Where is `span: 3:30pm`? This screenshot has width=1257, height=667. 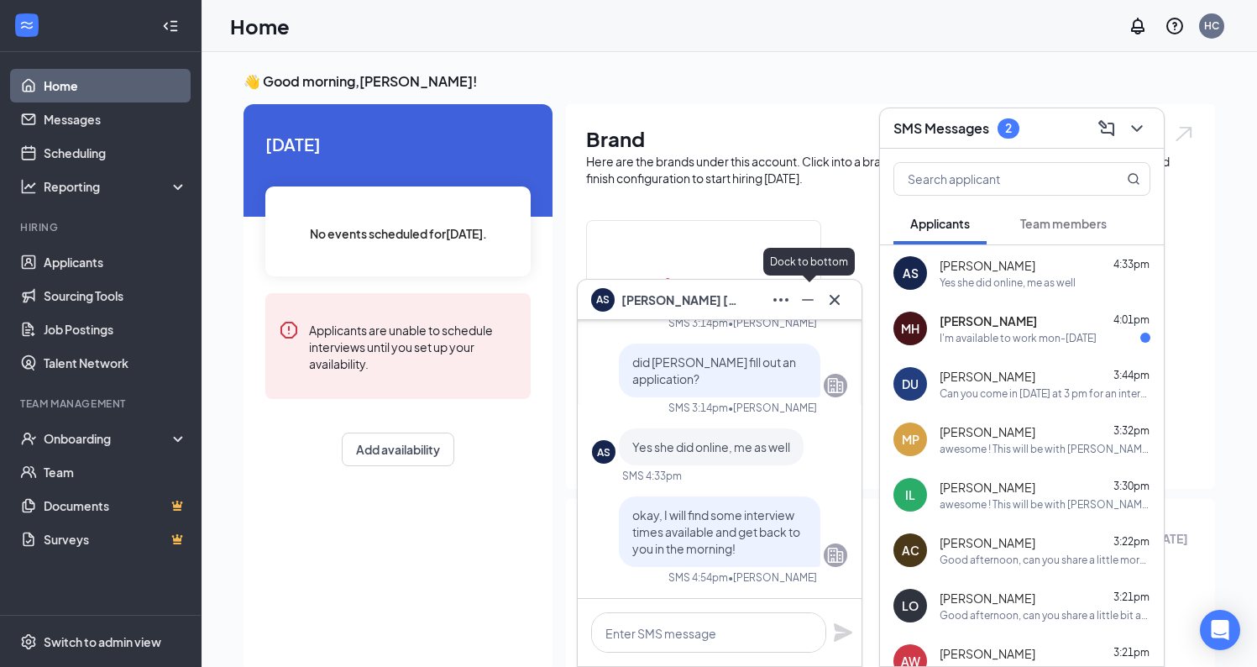 span: 3:30pm is located at coordinates (1131, 486).